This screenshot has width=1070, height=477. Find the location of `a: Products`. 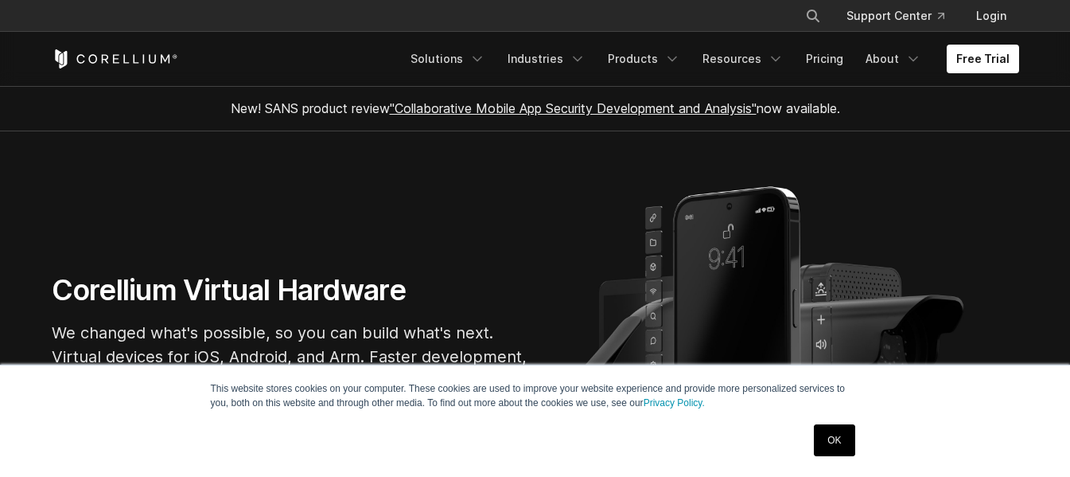

a: Products is located at coordinates (644, 59).